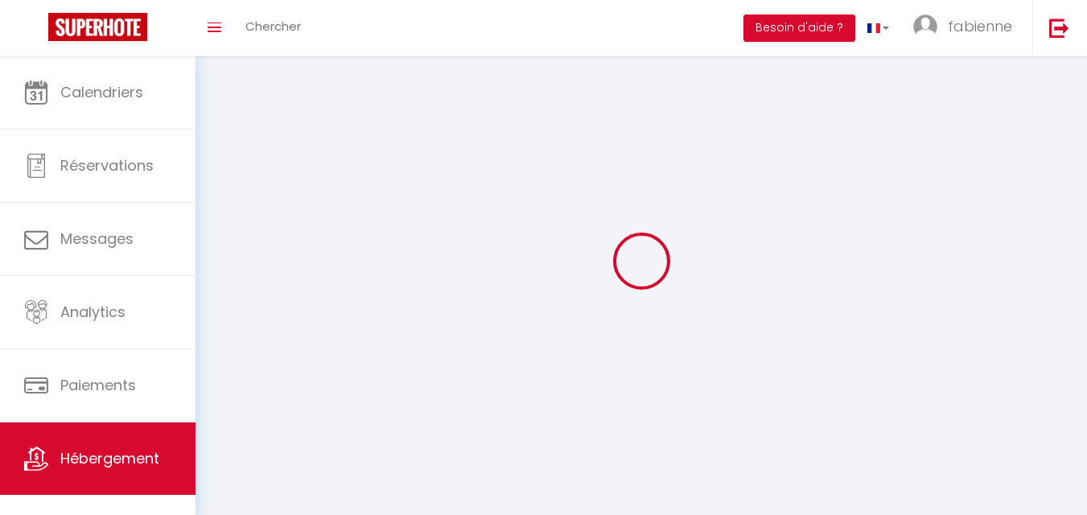 The height and width of the screenshot is (515, 1087). I want to click on span: Réservations, so click(107, 165).